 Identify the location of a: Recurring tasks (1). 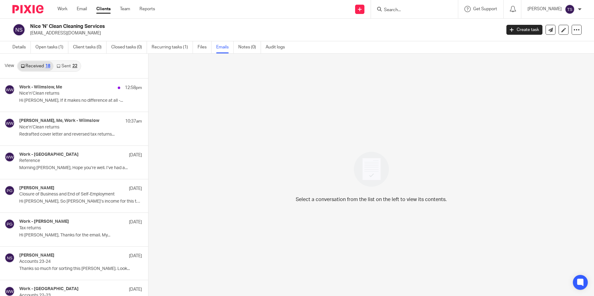
(172, 47).